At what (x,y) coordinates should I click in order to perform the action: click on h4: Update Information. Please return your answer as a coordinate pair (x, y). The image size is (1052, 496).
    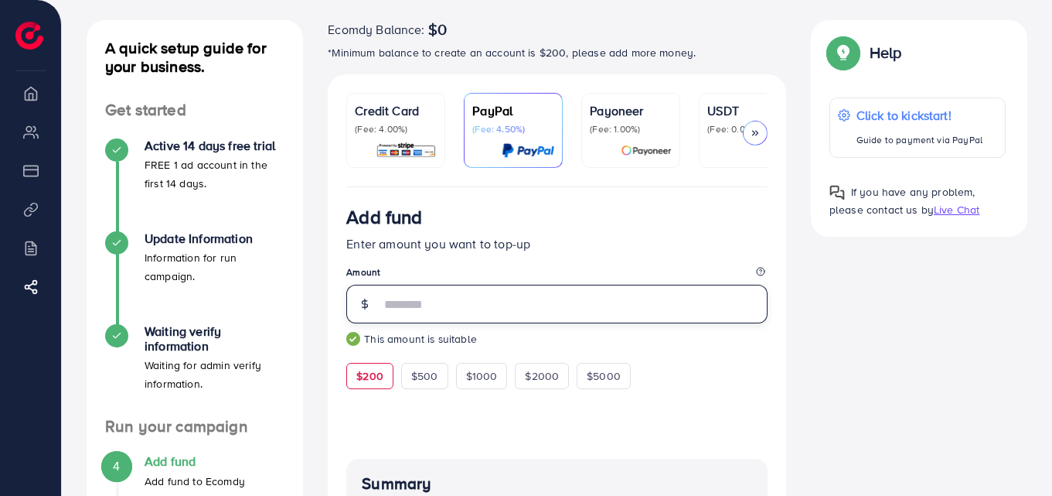
    Looking at the image, I should click on (214, 238).